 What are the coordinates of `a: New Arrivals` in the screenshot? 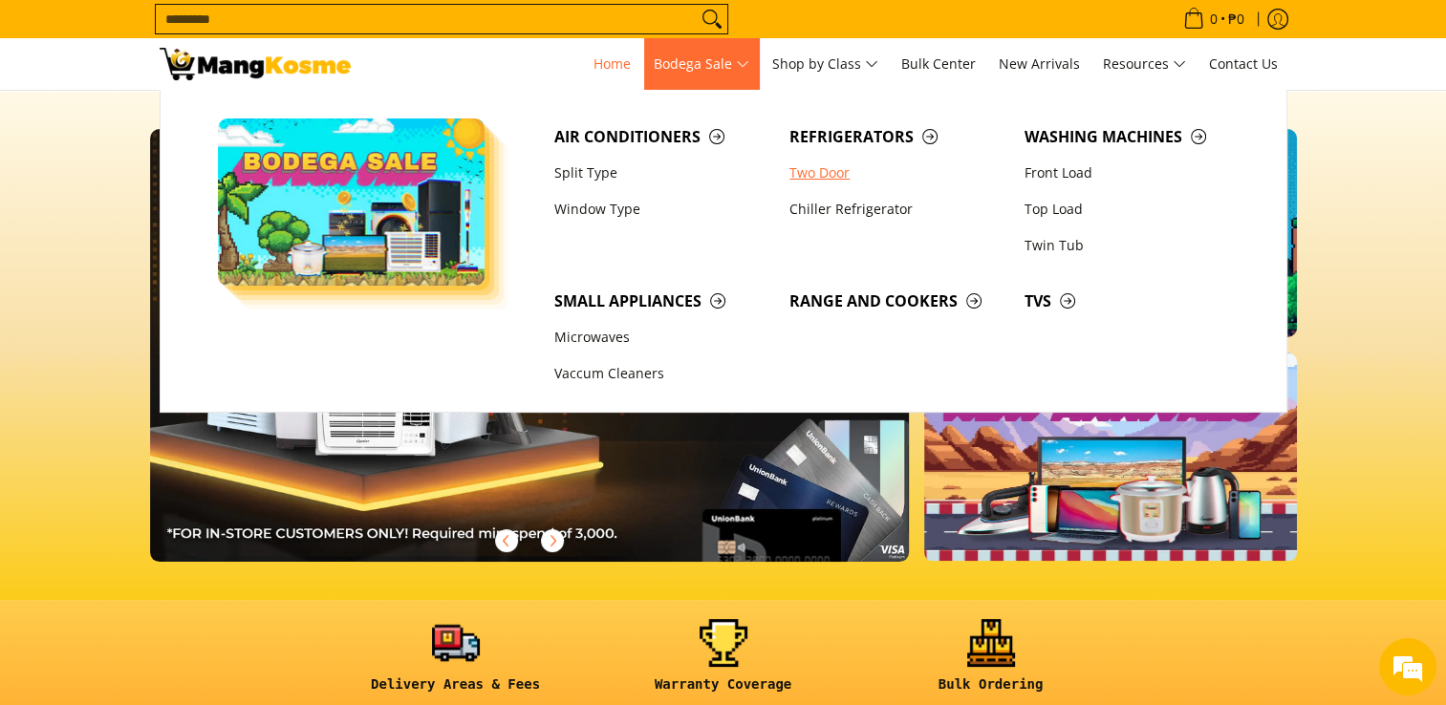 It's located at (1039, 64).